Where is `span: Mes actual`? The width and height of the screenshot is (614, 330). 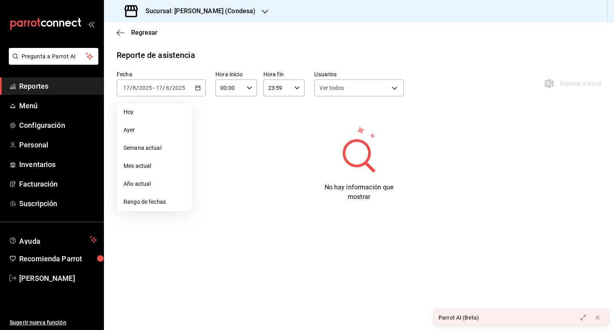 span: Mes actual is located at coordinates (154, 166).